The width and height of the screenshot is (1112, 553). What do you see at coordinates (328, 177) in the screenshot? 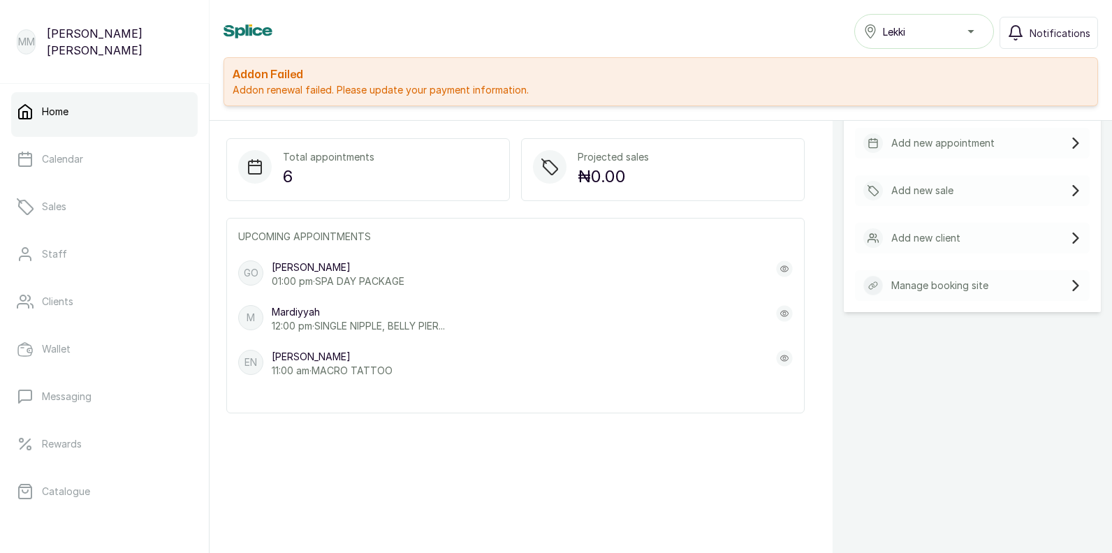
I see `p: 6` at bounding box center [328, 177].